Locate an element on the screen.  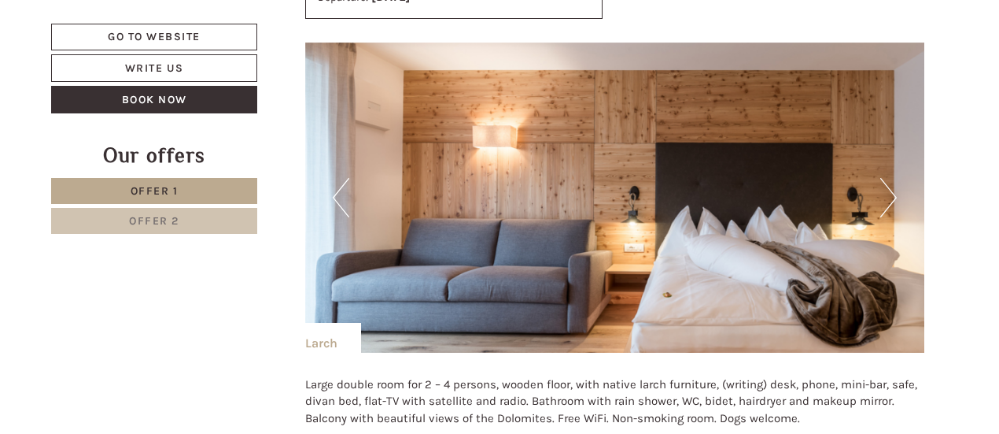
p: Large double room for 2 – 4 persons, wooden floor, with native larch furniture, (writing) desk, p... is located at coordinates (615, 401).